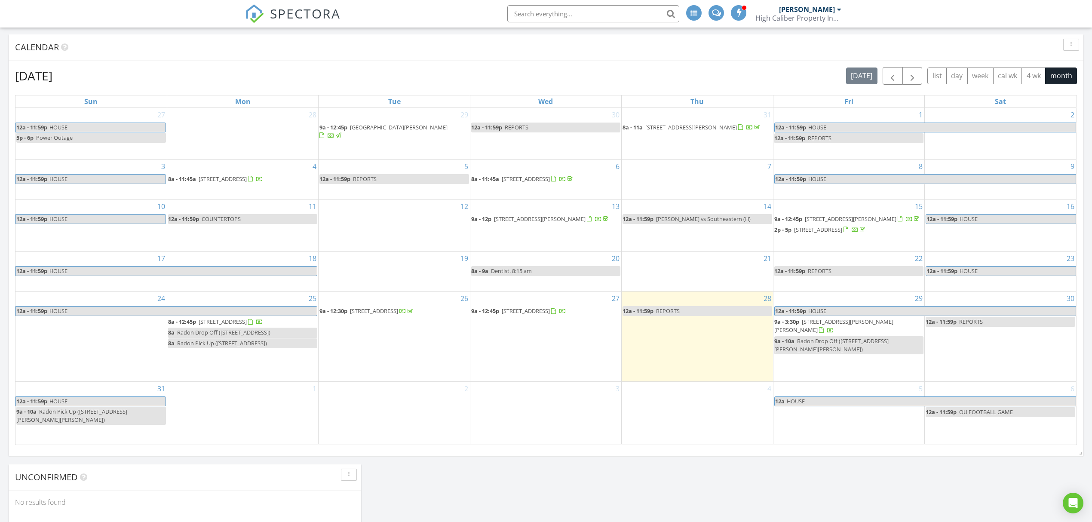 The width and height of the screenshot is (1092, 522). What do you see at coordinates (464, 206) in the screenshot?
I see `a: Go to August 12, 2025` at bounding box center [464, 206].